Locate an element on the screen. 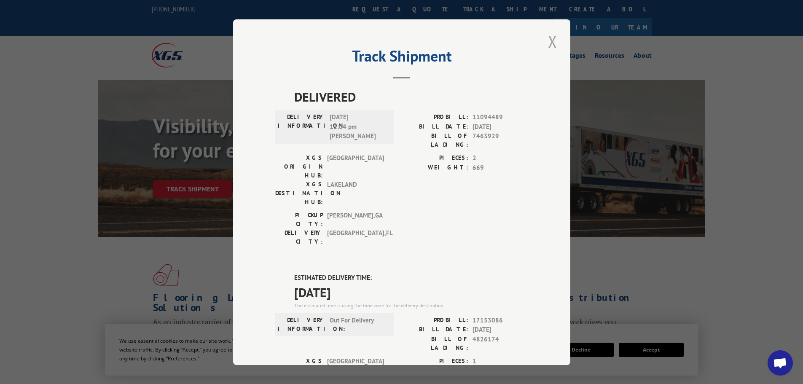  h2: Track Shipment is located at coordinates (402, 58).